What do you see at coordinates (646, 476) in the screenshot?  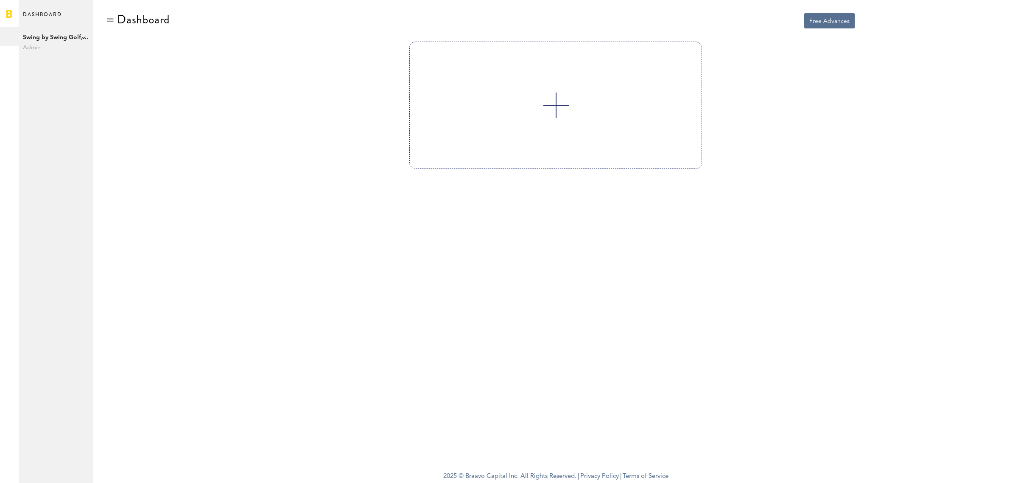 I see `a: Terms of Service` at bounding box center [646, 476].